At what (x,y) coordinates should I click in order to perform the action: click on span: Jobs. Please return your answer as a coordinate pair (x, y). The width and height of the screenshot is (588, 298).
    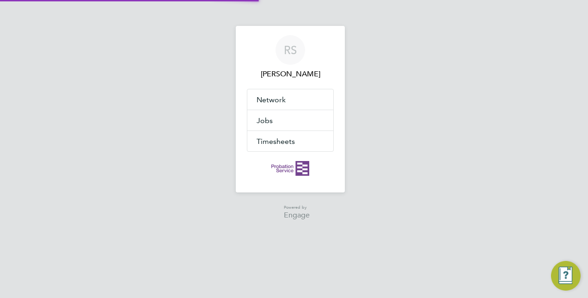
    Looking at the image, I should click on (264, 120).